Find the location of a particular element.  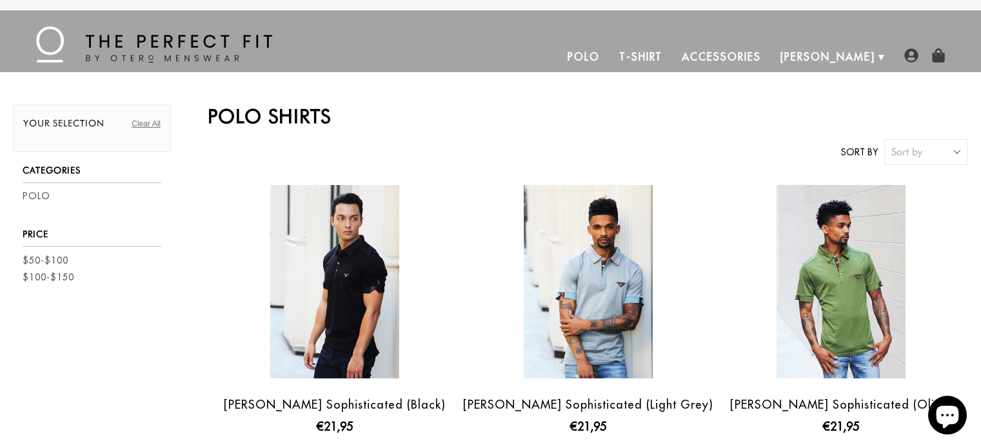

img: Otero Sophisticated (Black) is located at coordinates (335, 282).